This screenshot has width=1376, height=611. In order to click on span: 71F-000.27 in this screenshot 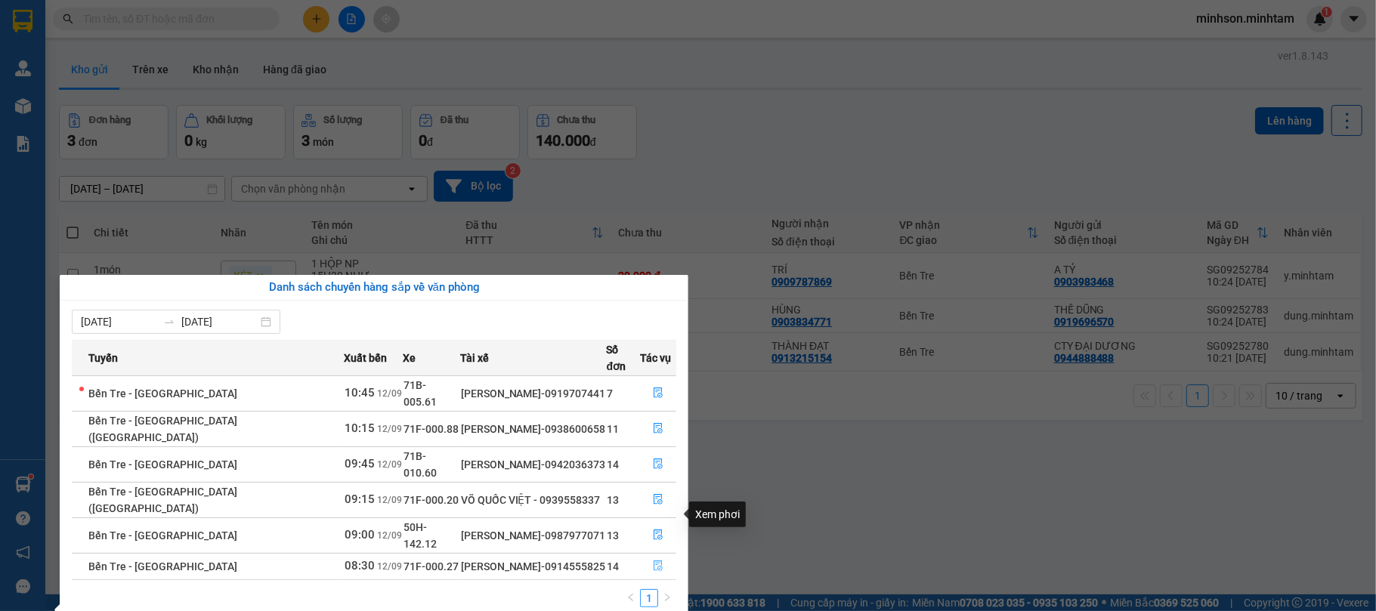, I will do `click(431, 567)`.